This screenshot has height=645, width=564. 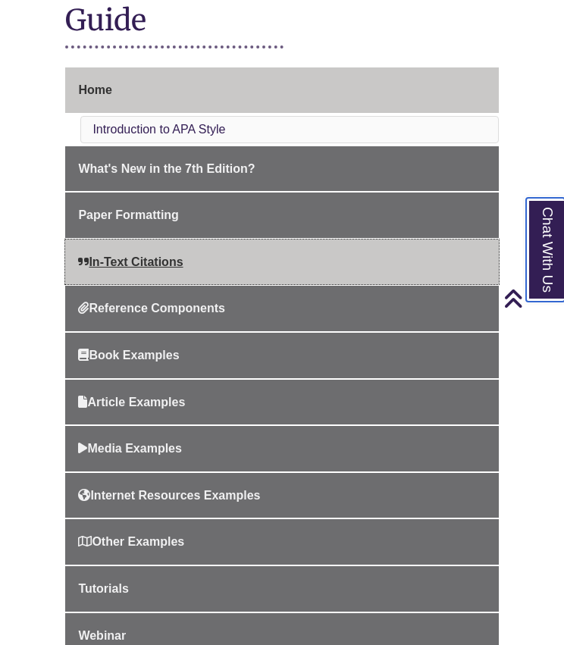 What do you see at coordinates (128, 355) in the screenshot?
I see `span: Book Examples` at bounding box center [128, 355].